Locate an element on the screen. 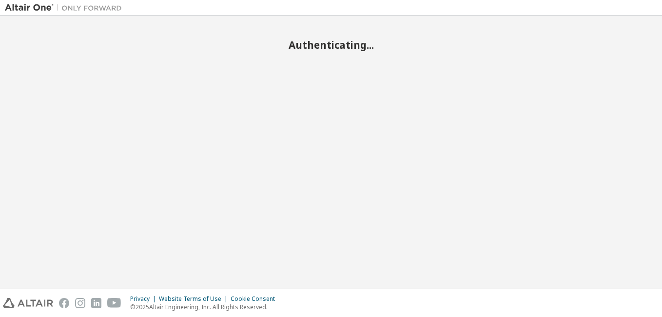 Image resolution: width=662 pixels, height=317 pixels. img: altair_logo.svg is located at coordinates (28, 303).